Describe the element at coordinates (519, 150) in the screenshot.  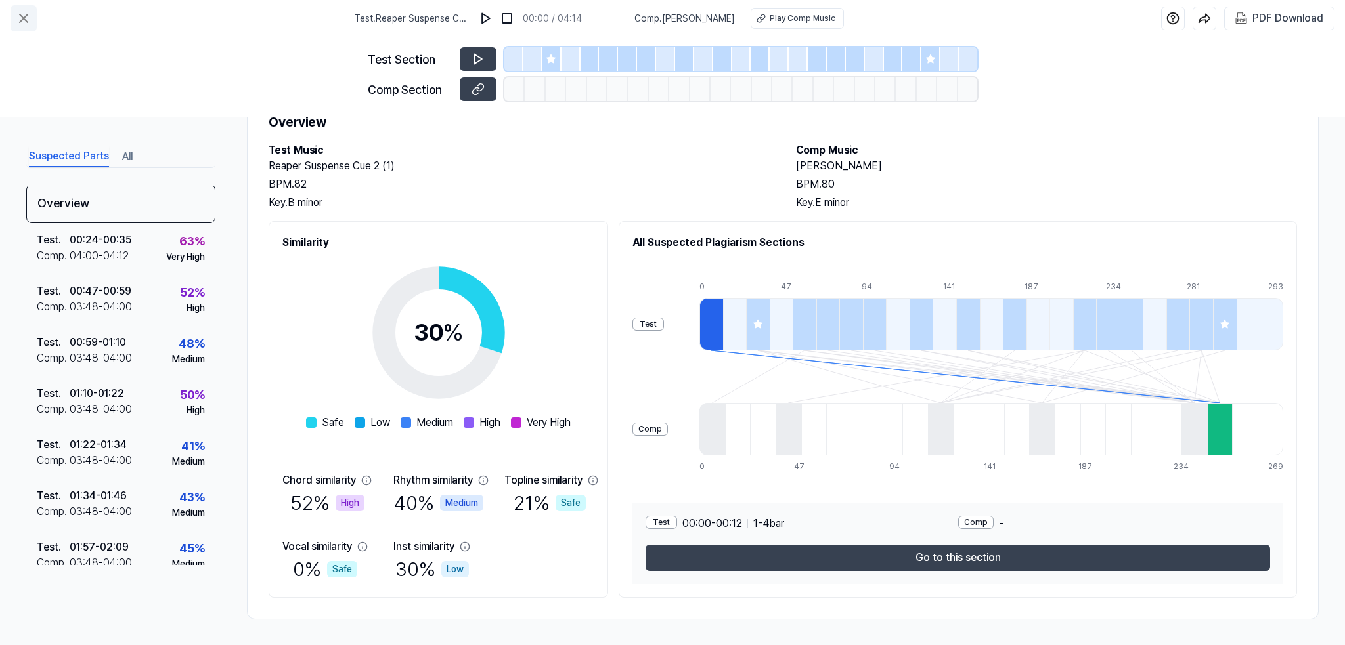
I see `h2: Test Music` at that location.